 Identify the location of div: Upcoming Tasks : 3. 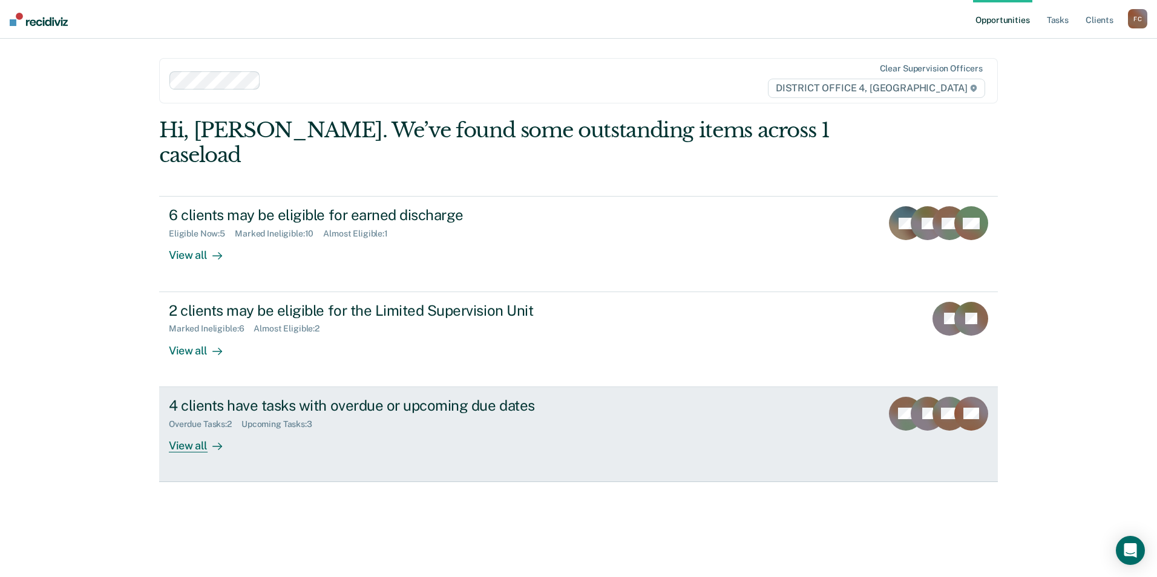
(281, 424).